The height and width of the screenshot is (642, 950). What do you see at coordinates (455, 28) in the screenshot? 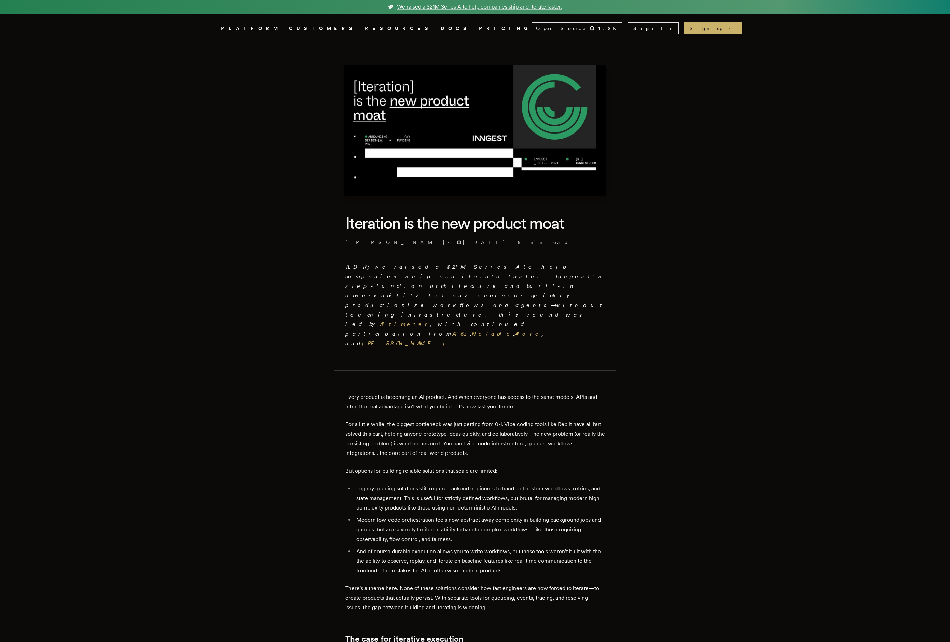
I see `a: DOCS` at bounding box center [455, 28].